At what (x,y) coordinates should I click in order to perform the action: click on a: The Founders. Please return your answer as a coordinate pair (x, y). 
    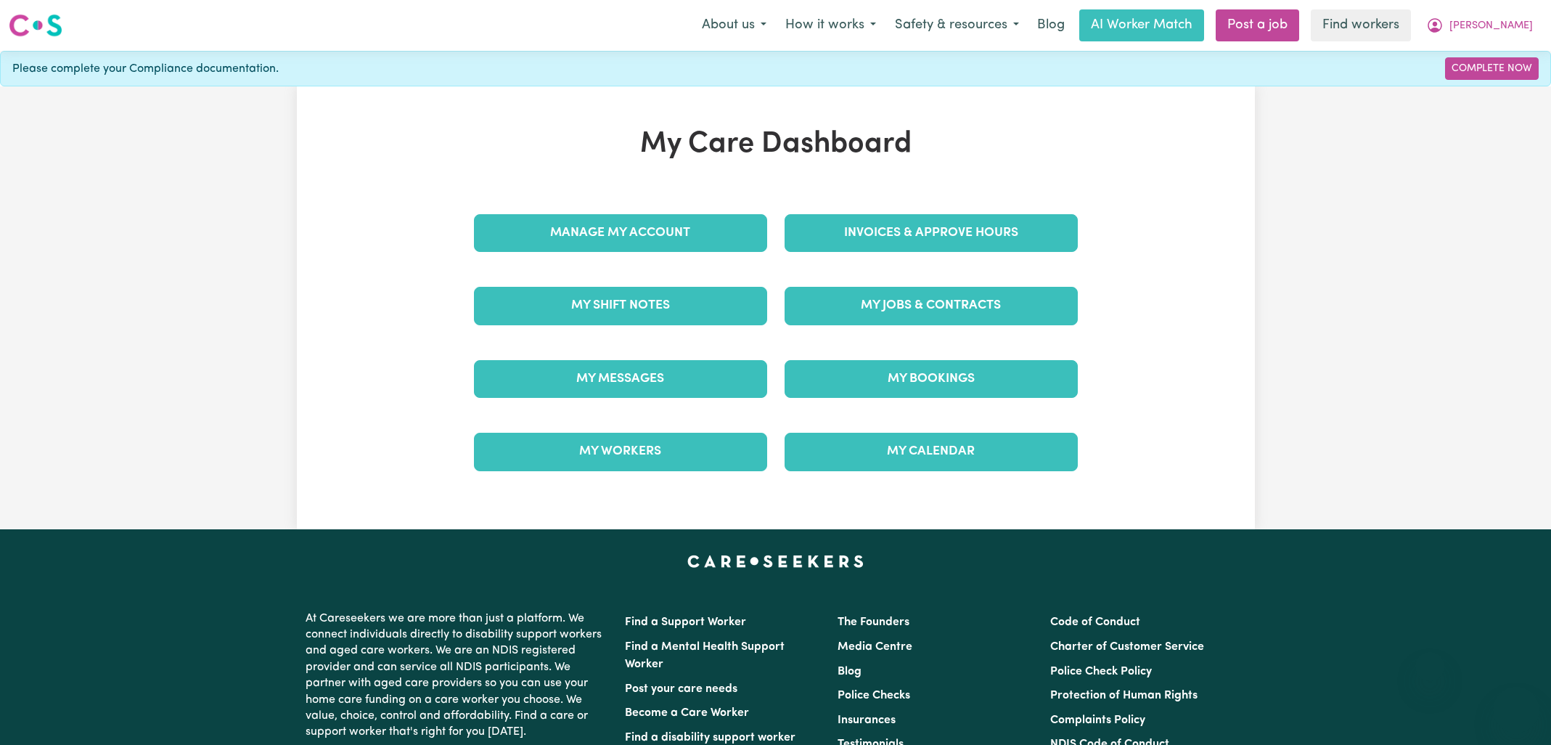
    Looking at the image, I should click on (873, 622).